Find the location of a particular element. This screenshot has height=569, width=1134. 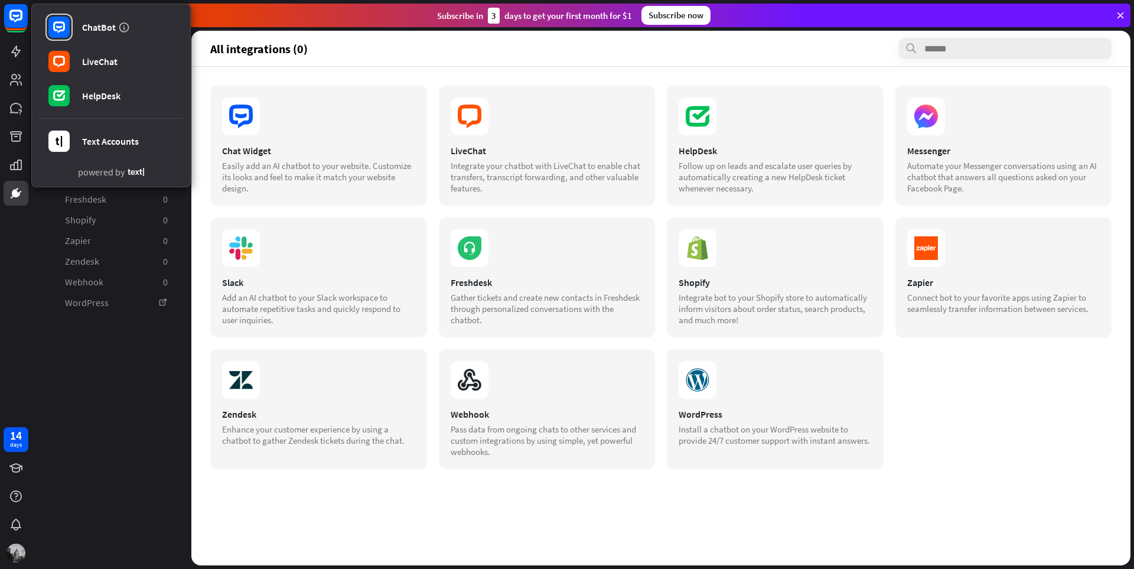

div: Chat Widget is located at coordinates (318, 151).